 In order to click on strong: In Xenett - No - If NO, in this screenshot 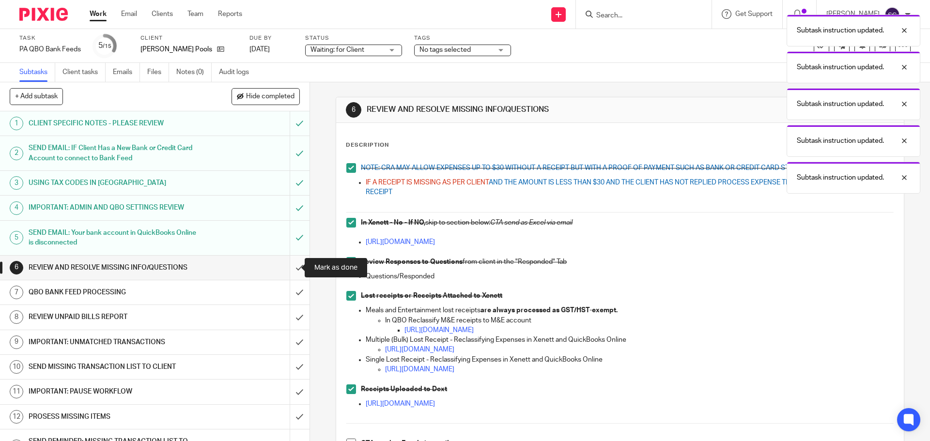, I will do `click(393, 223)`.